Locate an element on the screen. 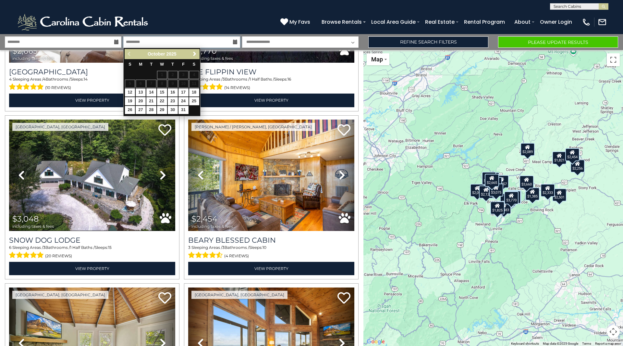 This screenshot has height=346, width=623. div: $1,825 is located at coordinates (498, 207).